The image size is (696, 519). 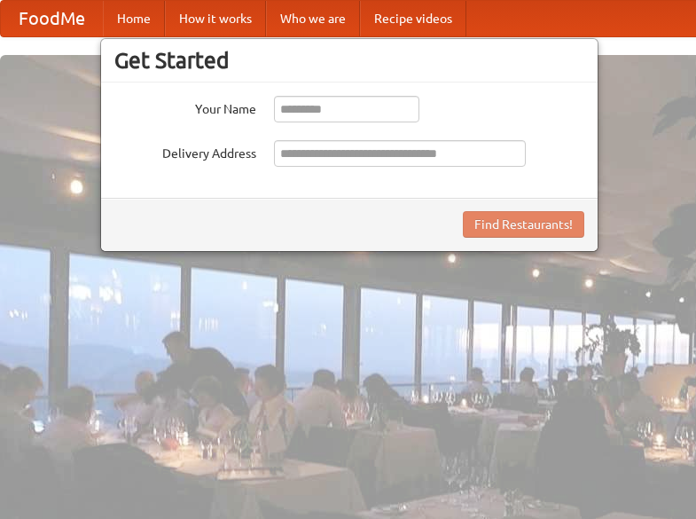 What do you see at coordinates (349, 60) in the screenshot?
I see `h3: Get Started` at bounding box center [349, 60].